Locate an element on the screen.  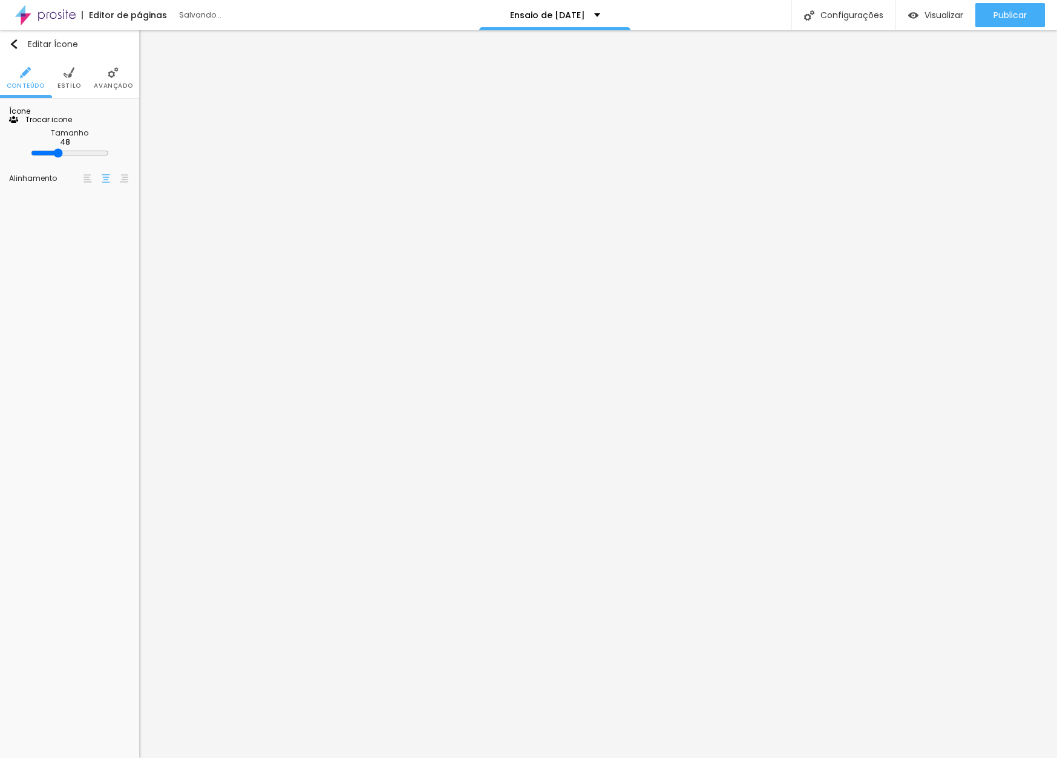
div: Ícone is located at coordinates (70, 111).